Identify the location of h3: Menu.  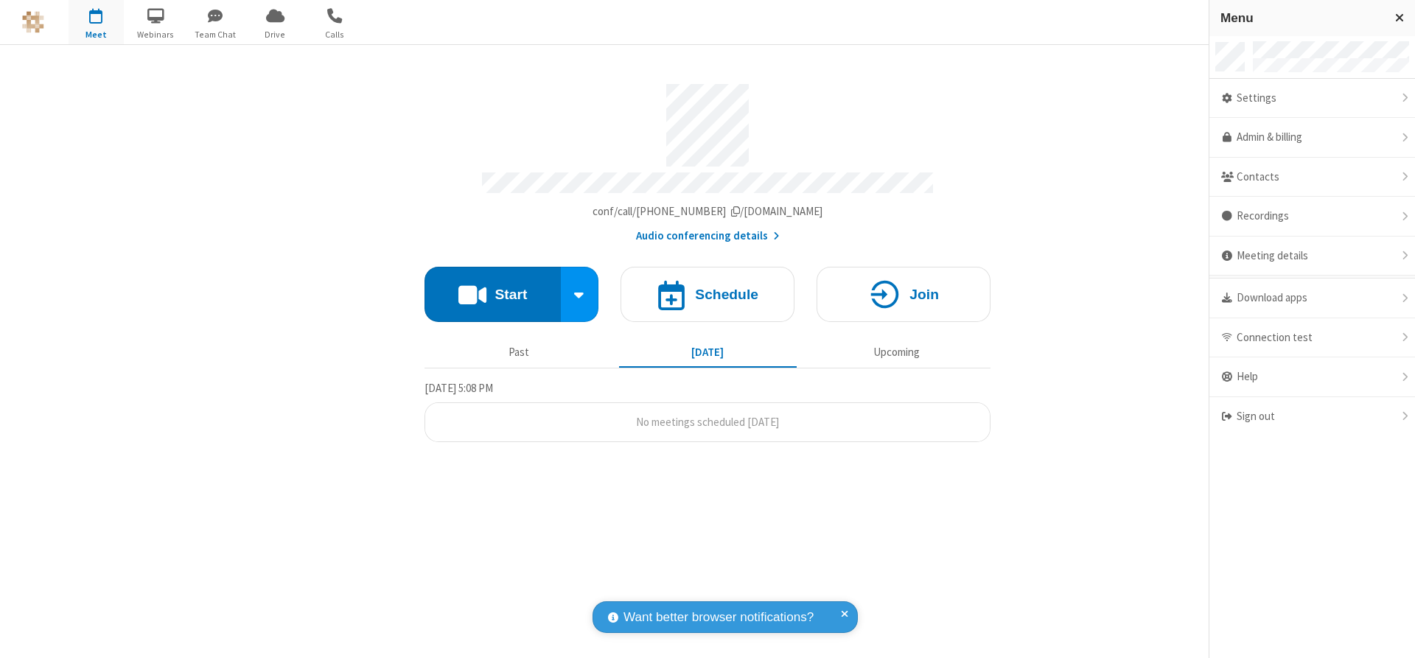
(1301, 18).